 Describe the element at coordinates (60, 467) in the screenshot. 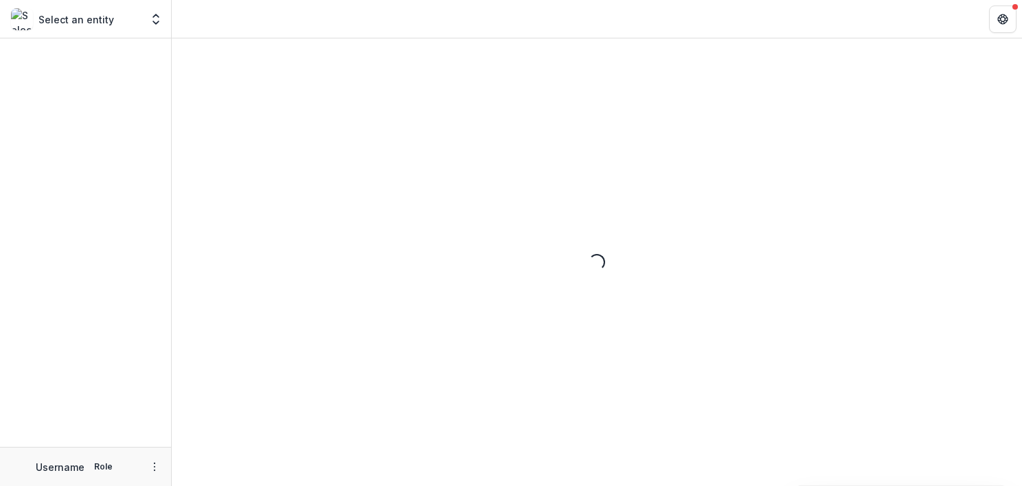

I see `p: Username` at that location.